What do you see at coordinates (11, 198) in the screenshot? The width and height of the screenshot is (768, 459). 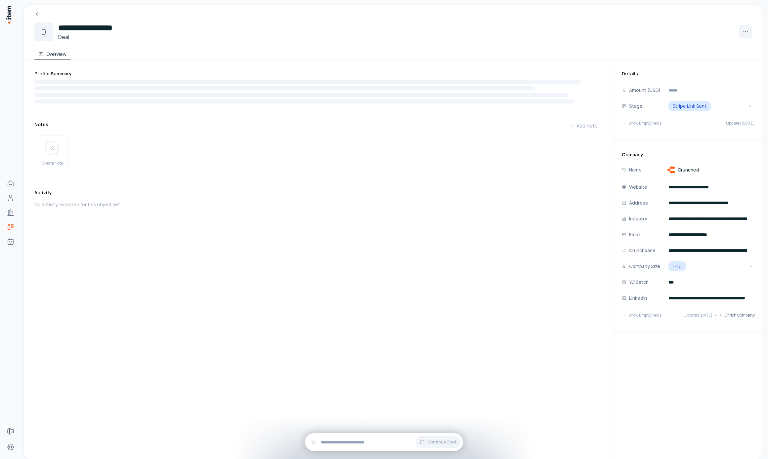 I see `a: Contacts` at bounding box center [11, 198].